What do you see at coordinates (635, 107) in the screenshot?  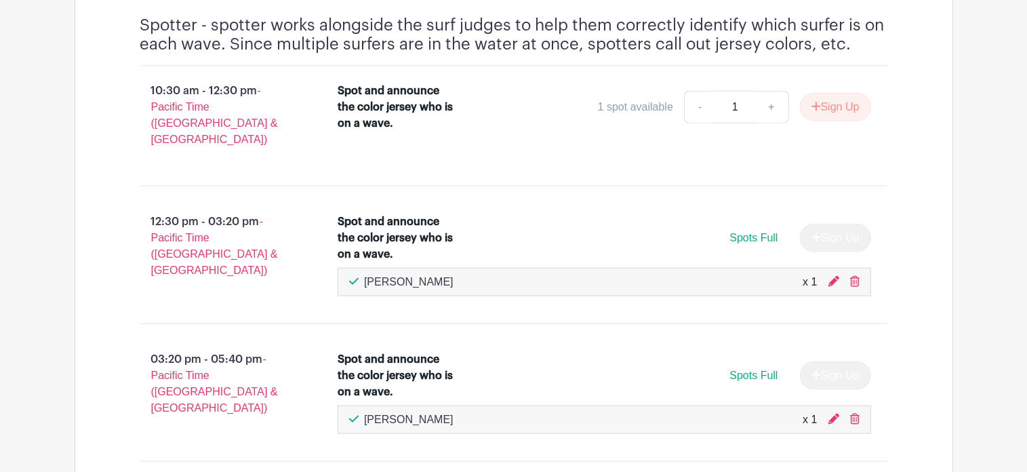 I see `div: 1 spot available` at bounding box center [635, 107].